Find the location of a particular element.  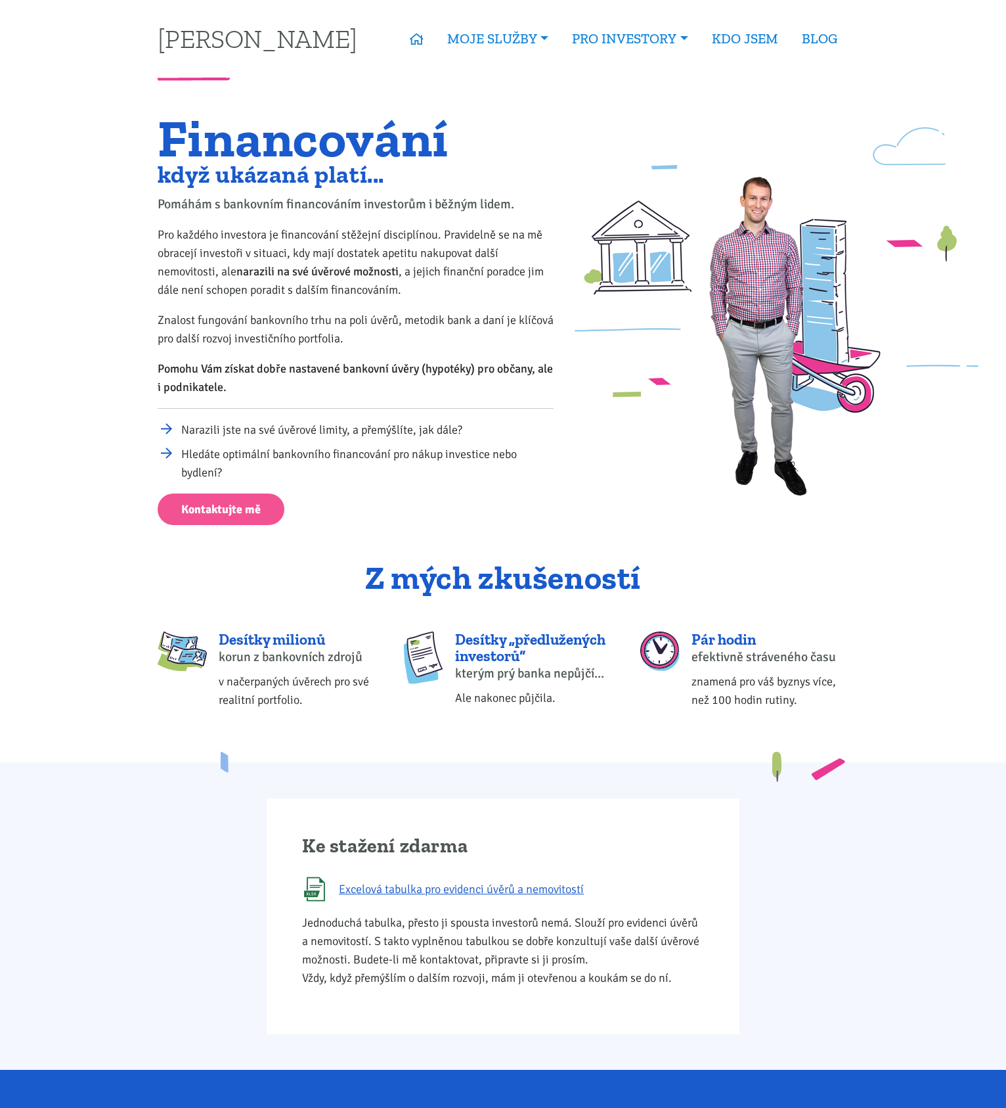

li: Narazili jste na své úvěrové limity, a přemýšlíte, jak dále? is located at coordinates (367, 430).